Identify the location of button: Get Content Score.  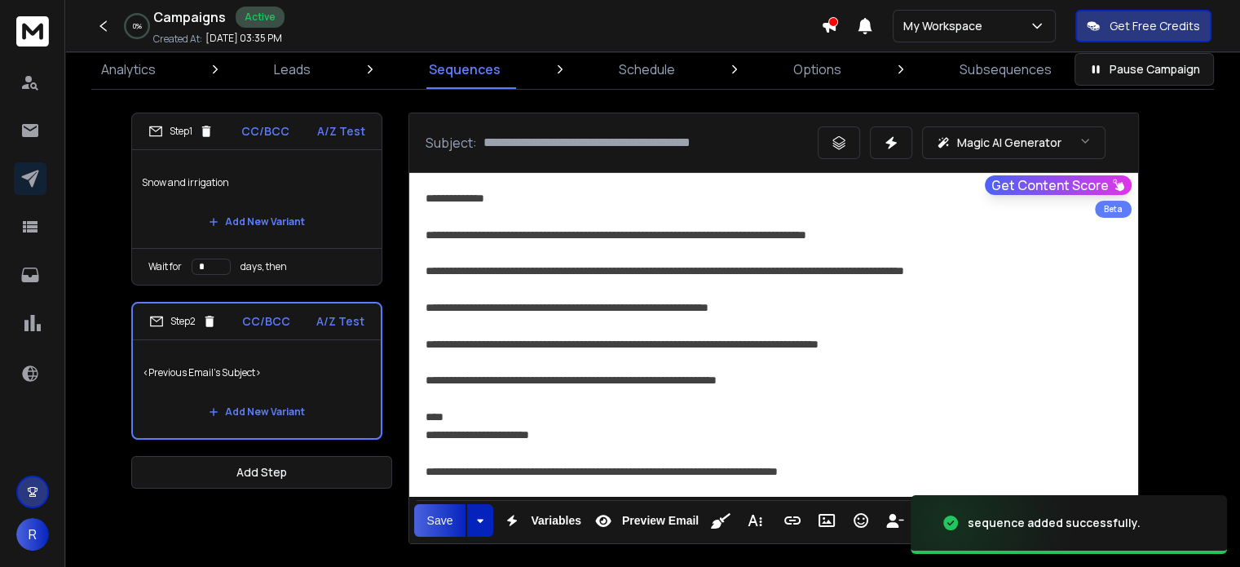
(1058, 185).